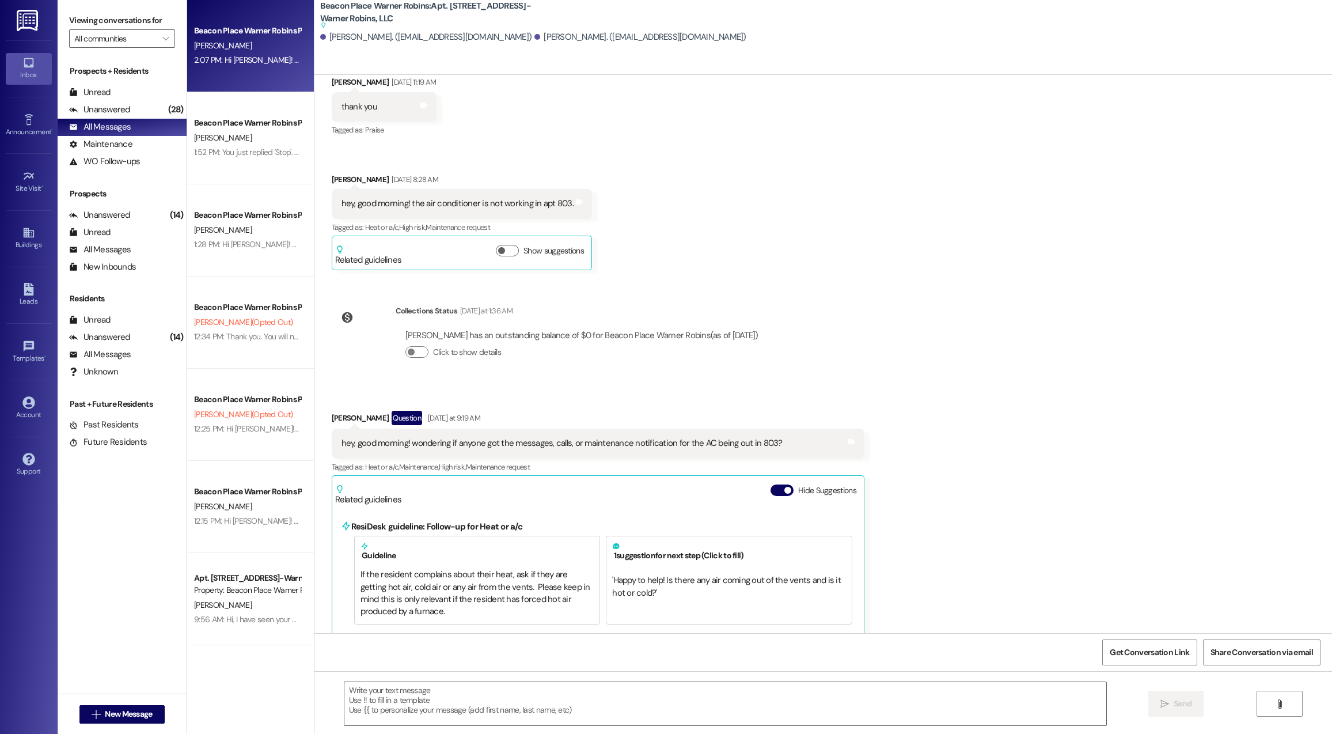  Describe the element at coordinates (103, 267) in the screenshot. I see `div: New Inbounds` at that location.